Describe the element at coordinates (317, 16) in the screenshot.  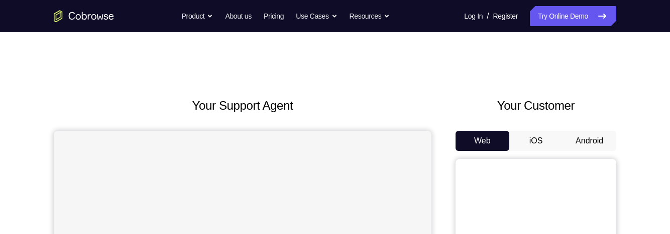
I see `button: Use Cases` at that location.